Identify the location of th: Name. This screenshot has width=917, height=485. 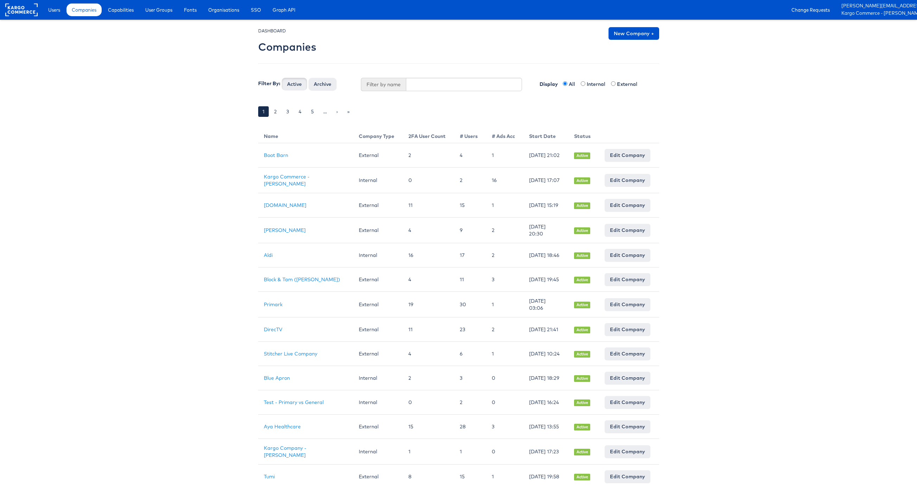
(306, 135).